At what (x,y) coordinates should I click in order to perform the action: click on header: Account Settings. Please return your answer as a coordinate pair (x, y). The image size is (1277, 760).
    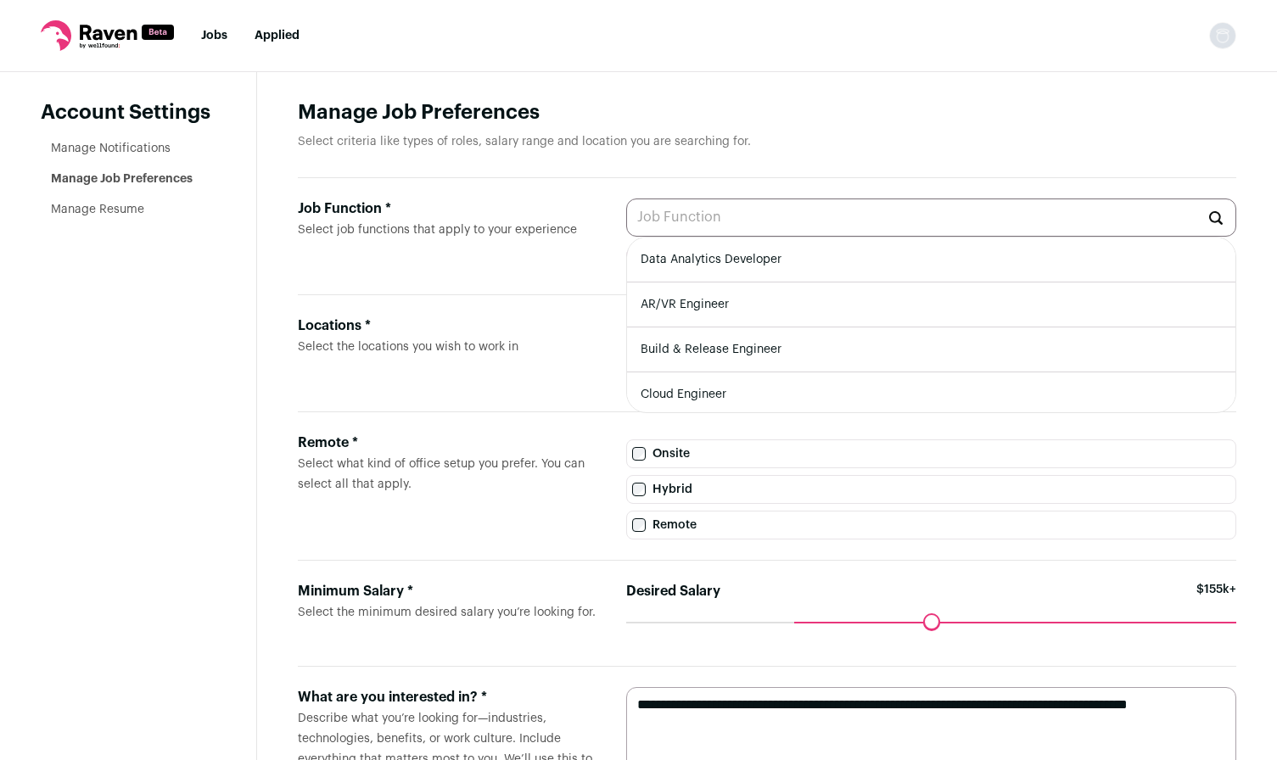
    Looking at the image, I should click on (128, 113).